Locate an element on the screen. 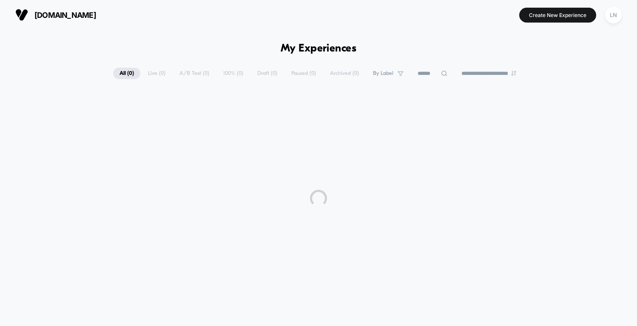 The height and width of the screenshot is (326, 637). button: LN is located at coordinates (613, 15).